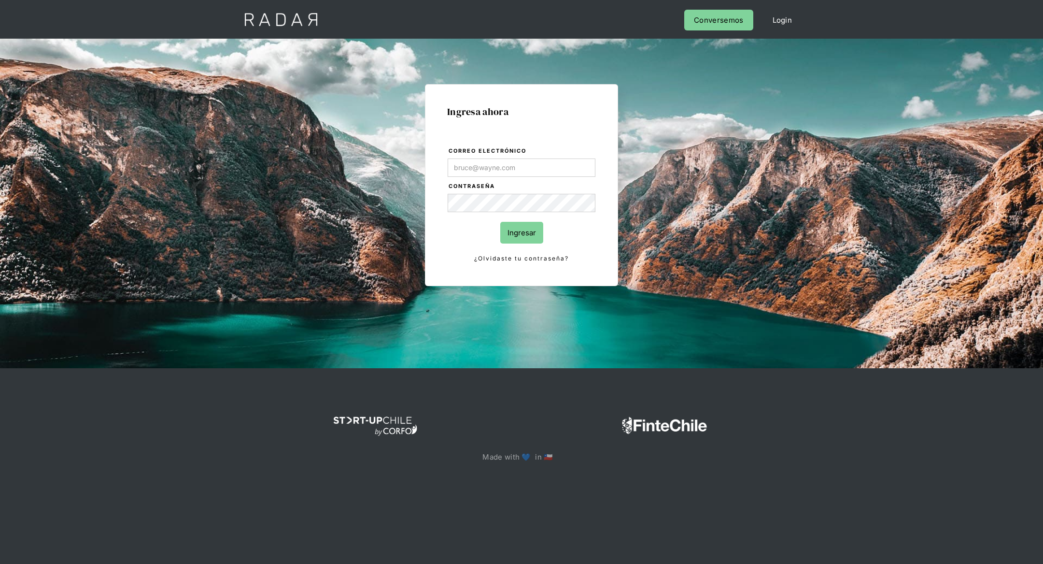  Describe the element at coordinates (783, 20) in the screenshot. I see `a: Login` at that location.